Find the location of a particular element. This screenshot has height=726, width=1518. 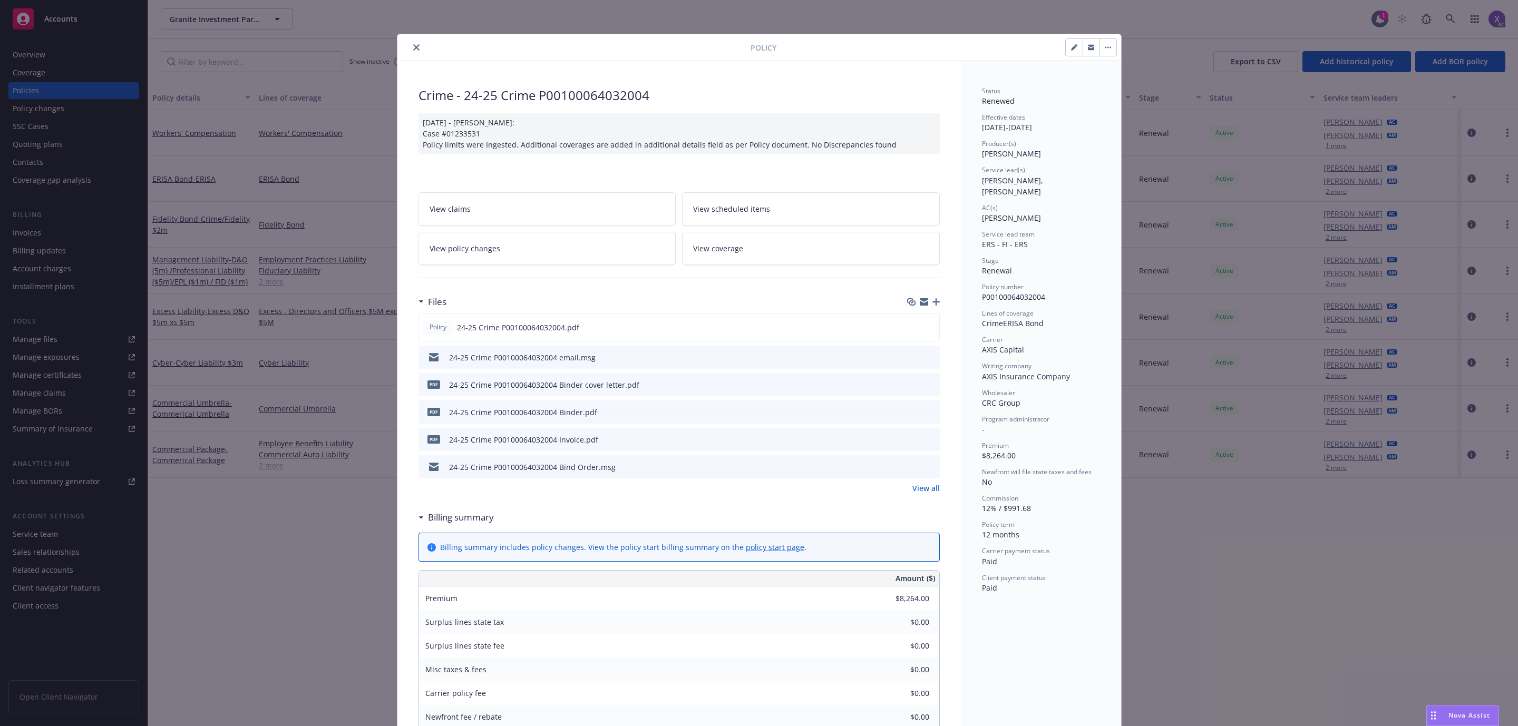

span: AXIS Capital is located at coordinates (1003, 349).